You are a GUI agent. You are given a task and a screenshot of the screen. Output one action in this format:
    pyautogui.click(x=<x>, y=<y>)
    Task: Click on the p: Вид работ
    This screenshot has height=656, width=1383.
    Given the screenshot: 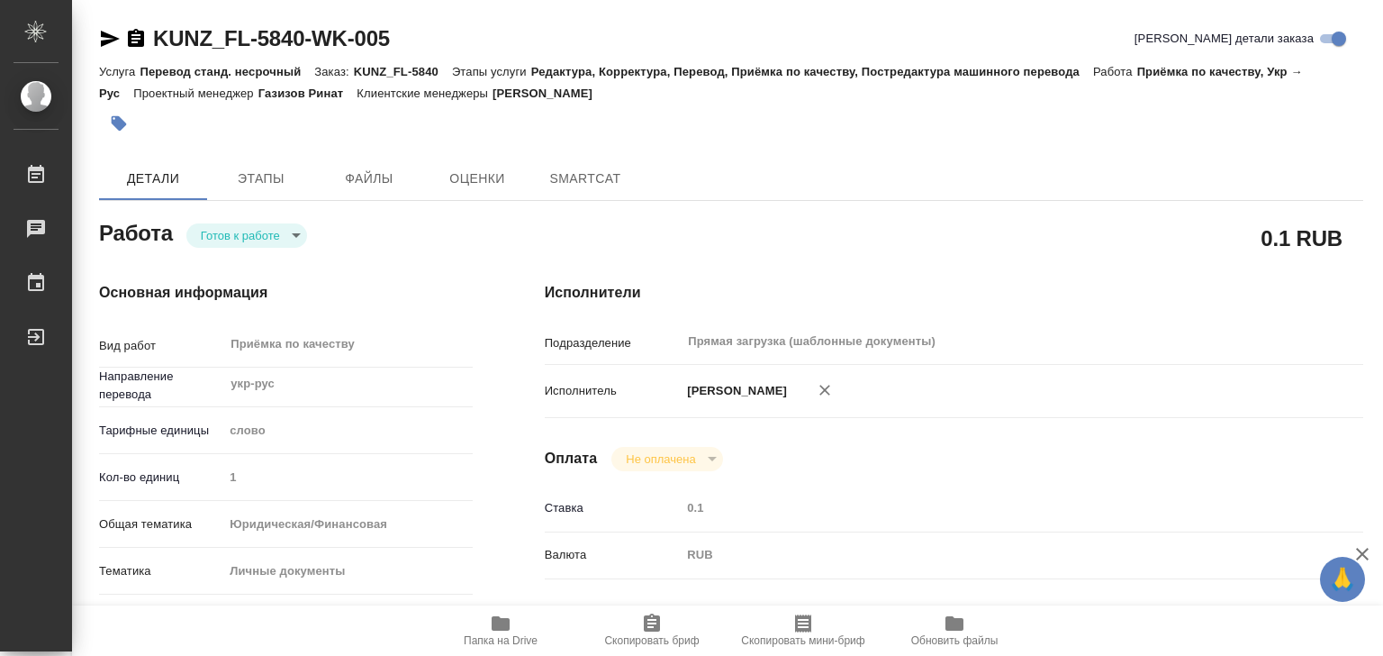 What is the action you would take?
    pyautogui.click(x=161, y=346)
    